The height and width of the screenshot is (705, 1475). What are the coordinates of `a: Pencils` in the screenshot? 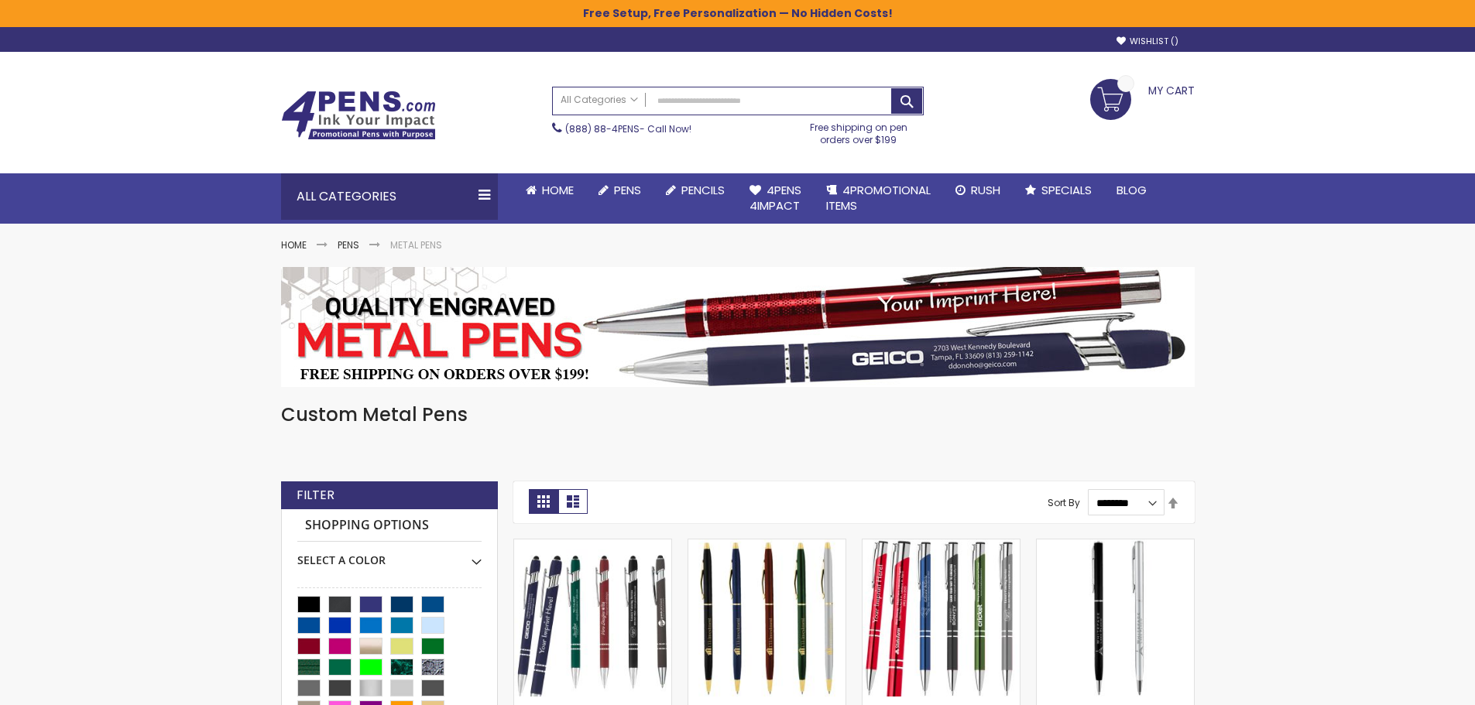 It's located at (695, 190).